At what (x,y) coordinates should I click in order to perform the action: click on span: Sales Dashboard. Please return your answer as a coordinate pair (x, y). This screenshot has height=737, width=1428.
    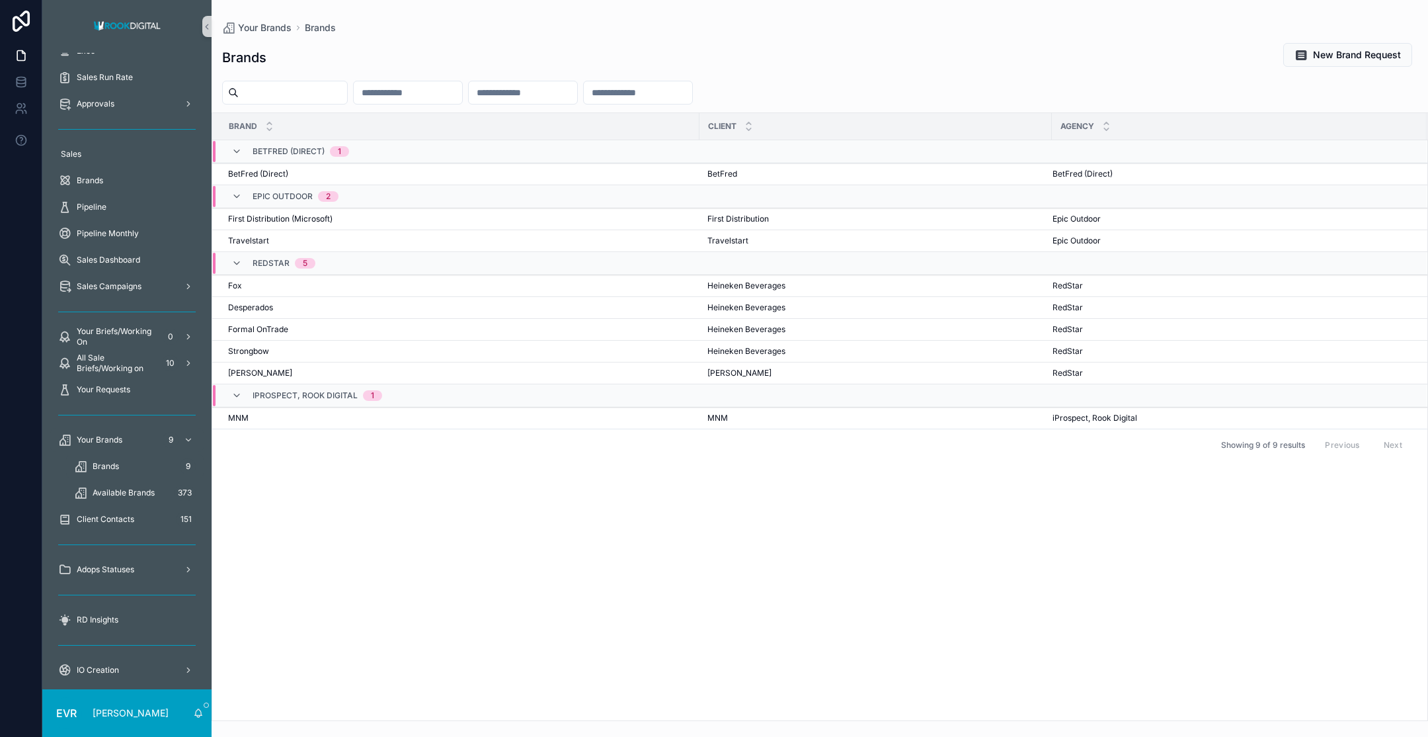
    Looking at the image, I should click on (108, 260).